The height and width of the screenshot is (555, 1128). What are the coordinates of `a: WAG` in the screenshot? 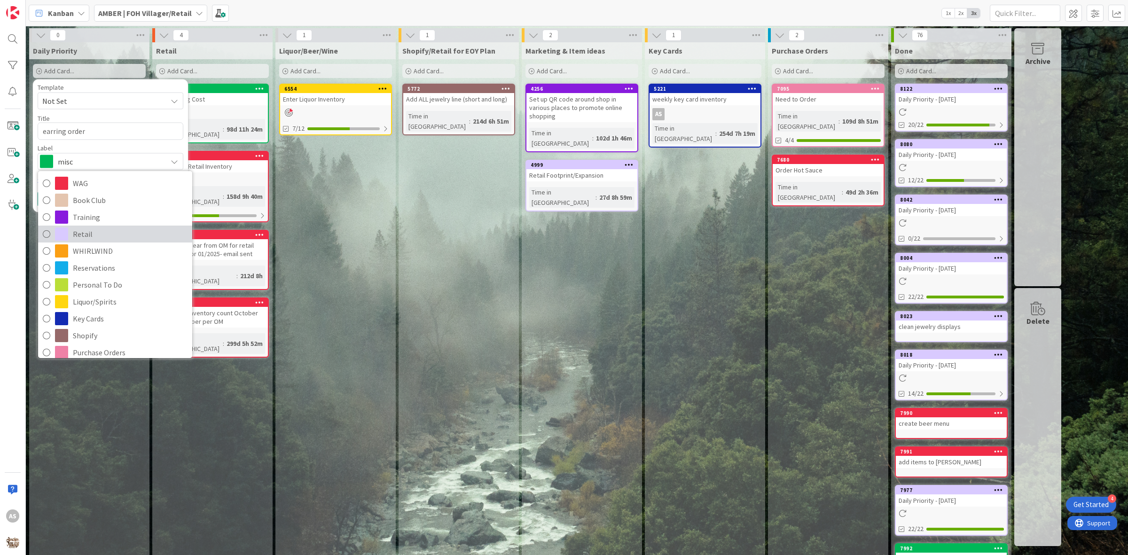 It's located at (115, 183).